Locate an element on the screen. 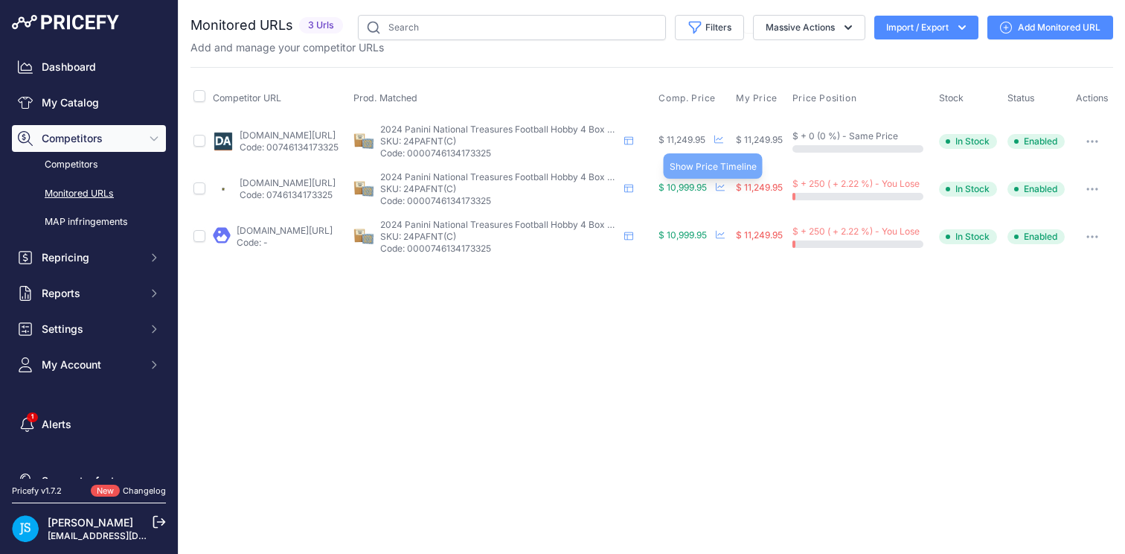 This screenshot has height=554, width=1125. span: Comp. Price is located at coordinates (687, 98).